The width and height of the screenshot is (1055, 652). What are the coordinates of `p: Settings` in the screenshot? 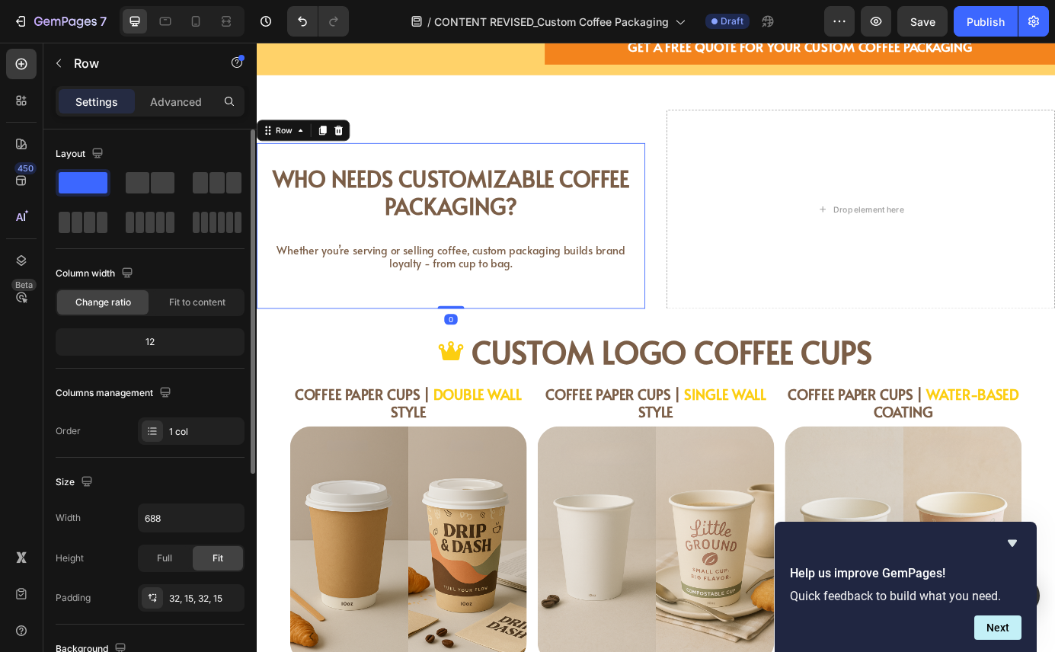 It's located at (97, 101).